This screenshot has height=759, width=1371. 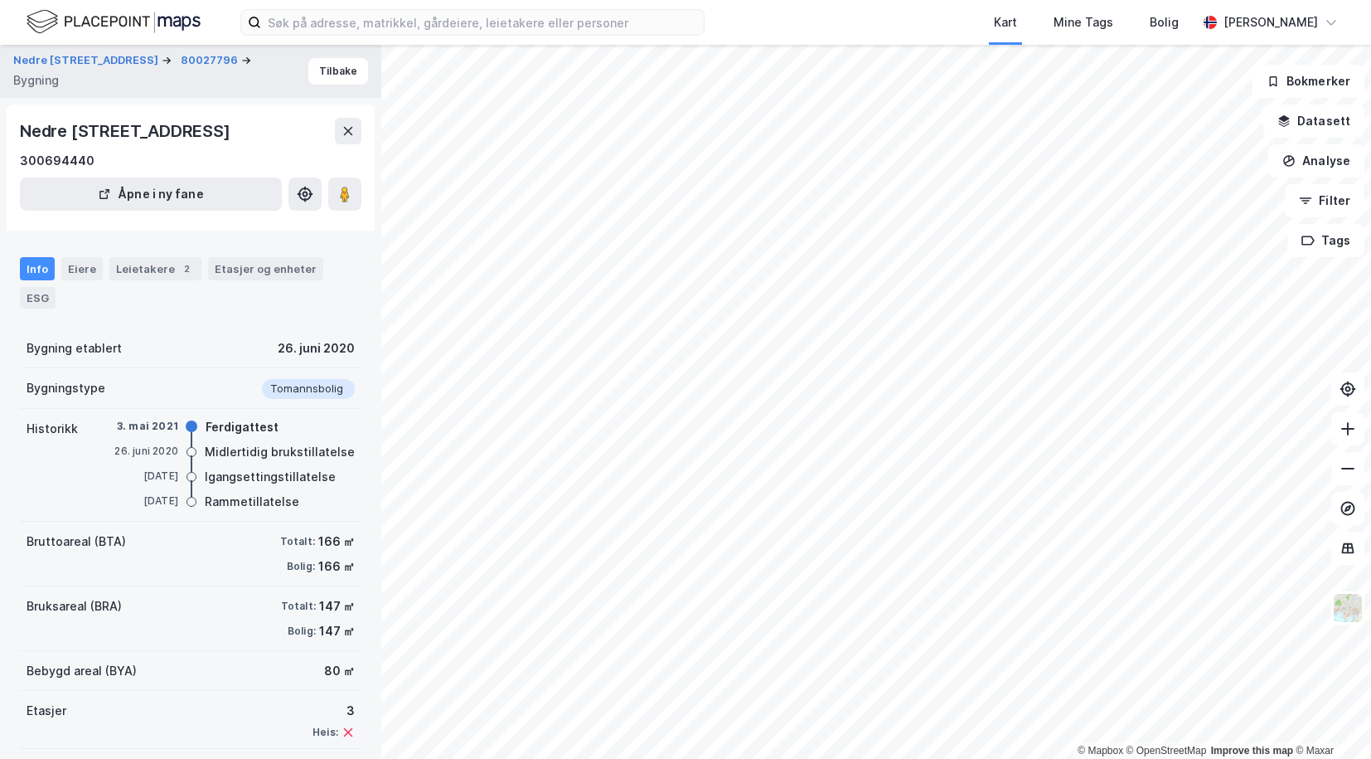 What do you see at coordinates (1325, 201) in the screenshot?
I see `button: Filter` at bounding box center [1325, 201].